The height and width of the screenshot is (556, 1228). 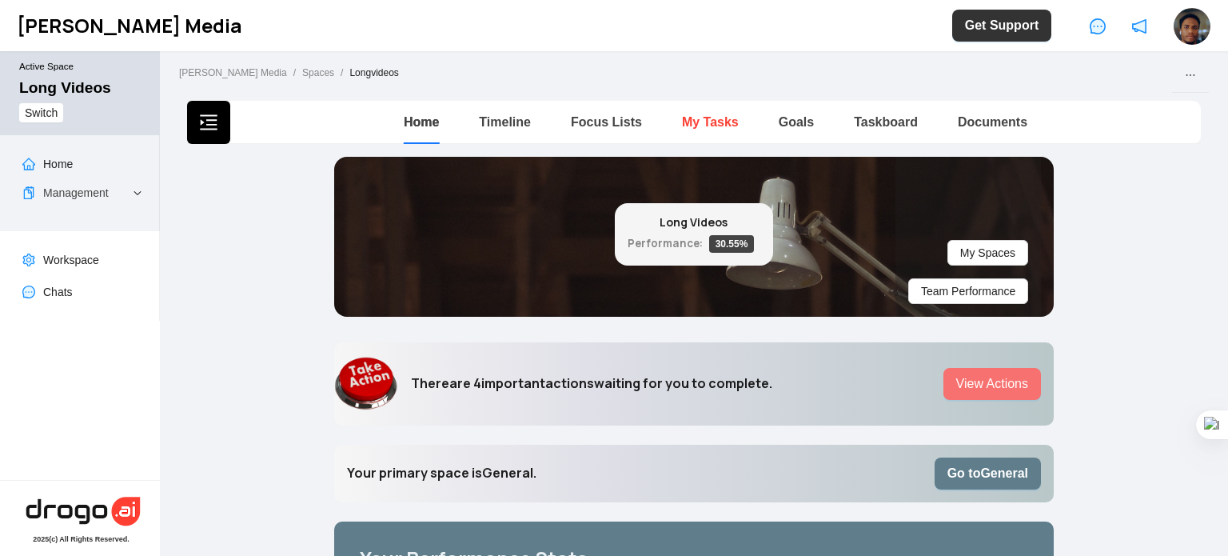 I want to click on span: snippets, so click(x=29, y=193).